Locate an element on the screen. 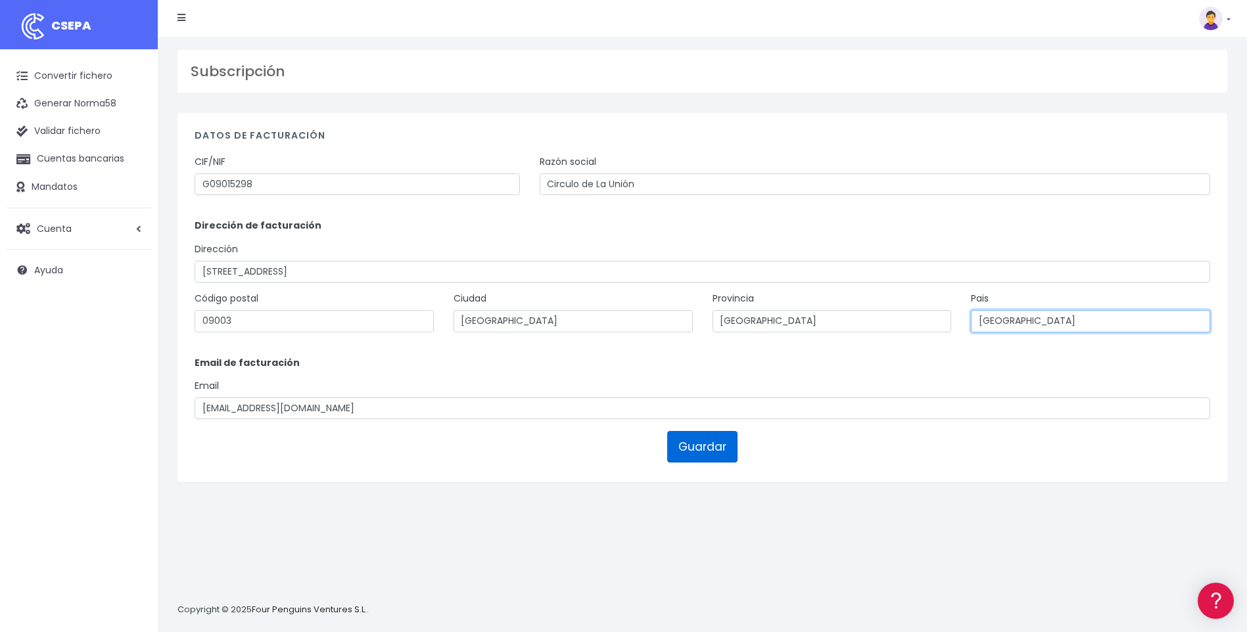  a: Convertir fichero is located at coordinates (79, 76).